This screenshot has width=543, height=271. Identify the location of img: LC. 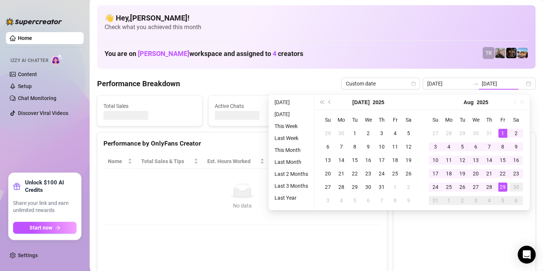
(500, 53).